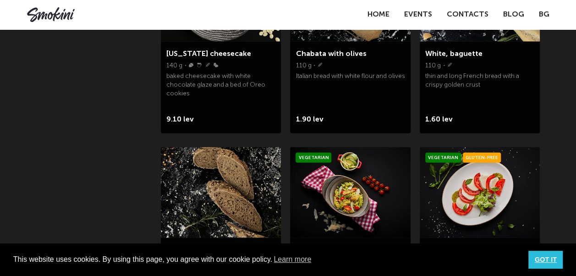  I want to click on span: 1.90 lev, so click(314, 120).